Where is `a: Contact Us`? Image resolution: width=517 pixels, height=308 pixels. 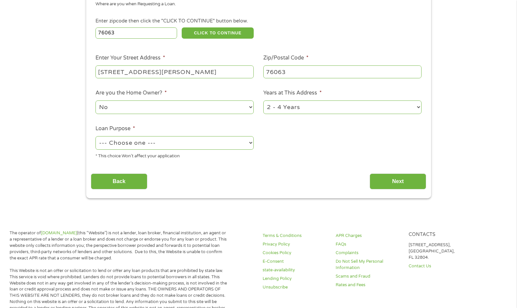 a: Contact Us is located at coordinates (441, 266).